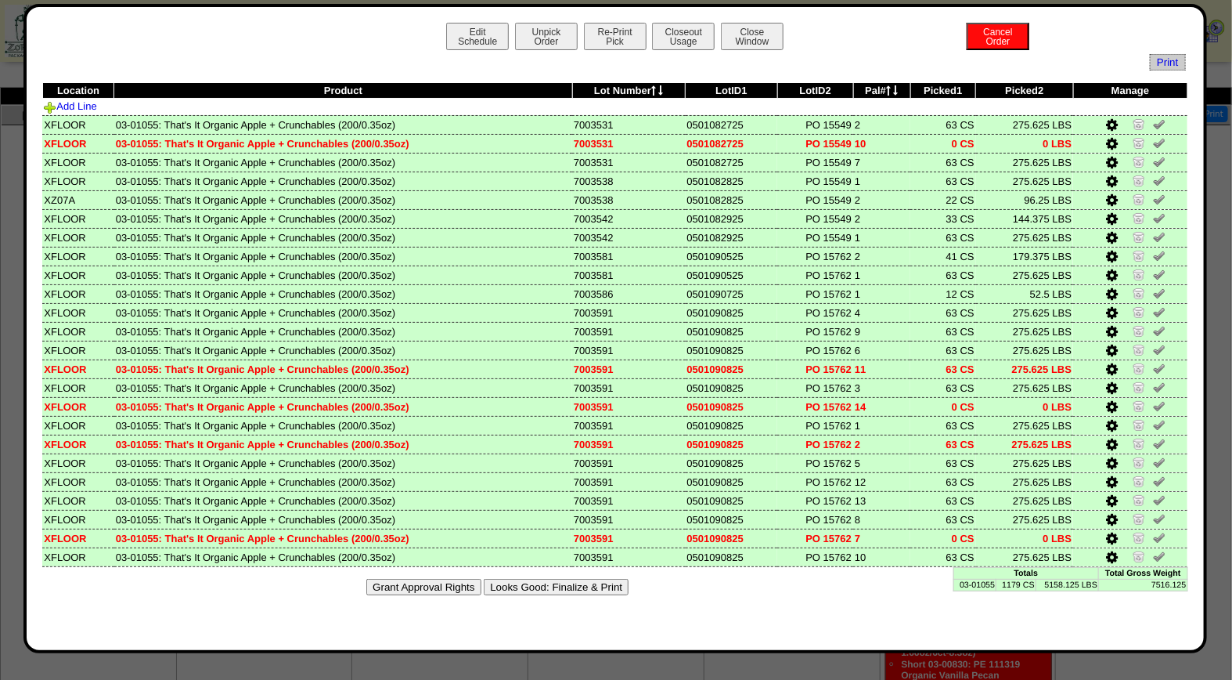 This screenshot has width=1232, height=680. What do you see at coordinates (1025, 143) in the screenshot?
I see `td: 0 LBS` at bounding box center [1025, 143].